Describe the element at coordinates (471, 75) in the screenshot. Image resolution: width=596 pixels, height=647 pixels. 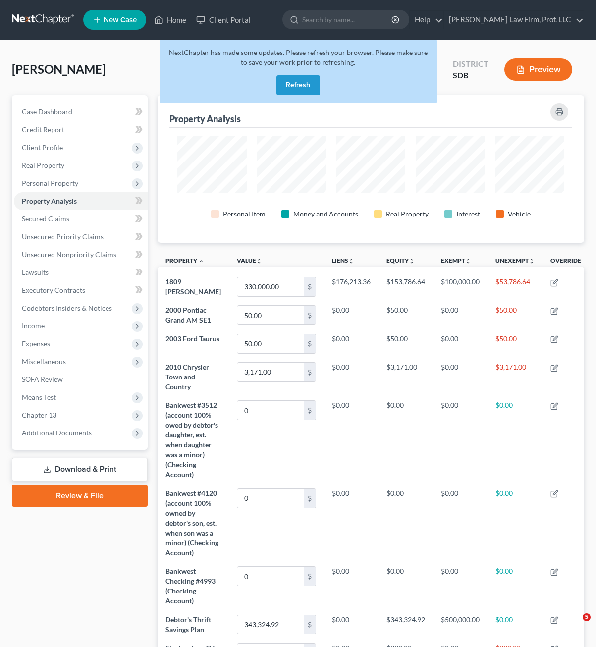
I see `div: SDB` at that location.